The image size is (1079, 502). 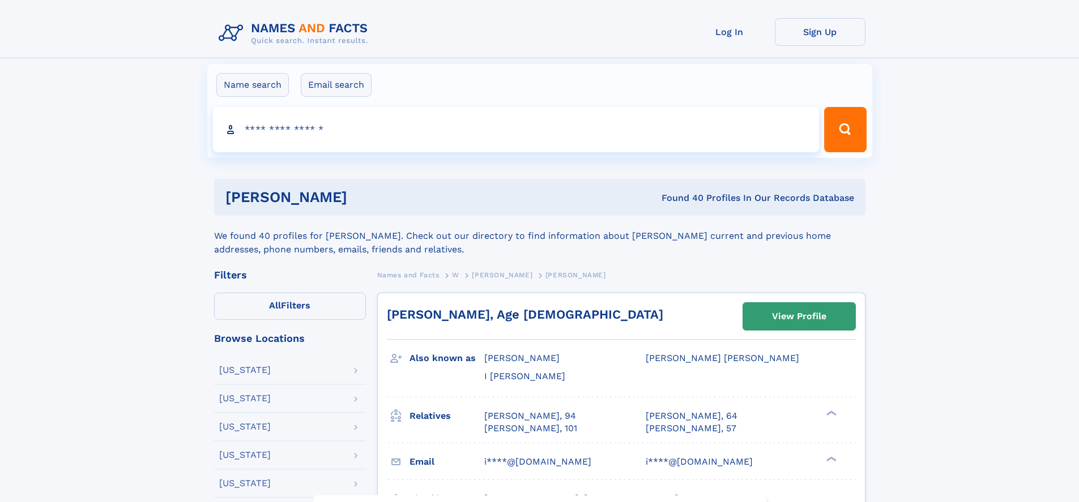 What do you see at coordinates (799, 317) in the screenshot?
I see `div: View Profile` at bounding box center [799, 317].